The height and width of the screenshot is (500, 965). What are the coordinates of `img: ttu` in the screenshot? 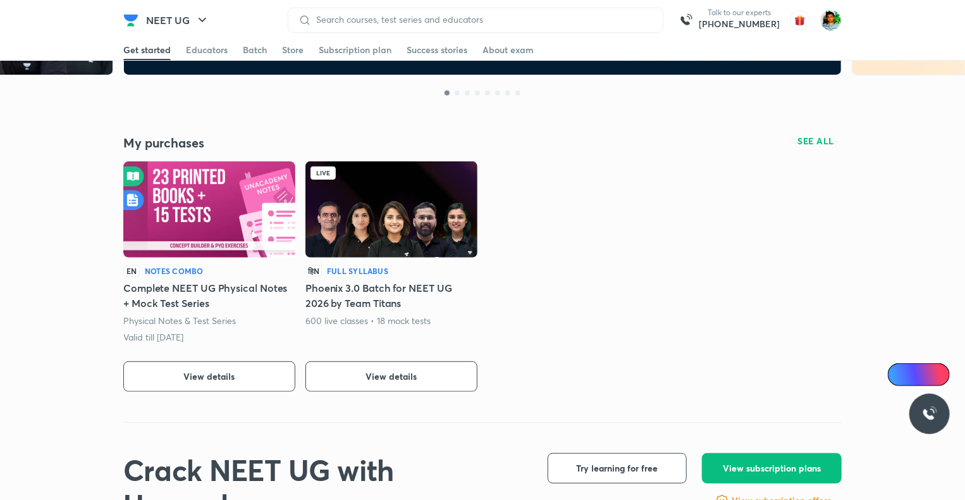 It's located at (930, 414).